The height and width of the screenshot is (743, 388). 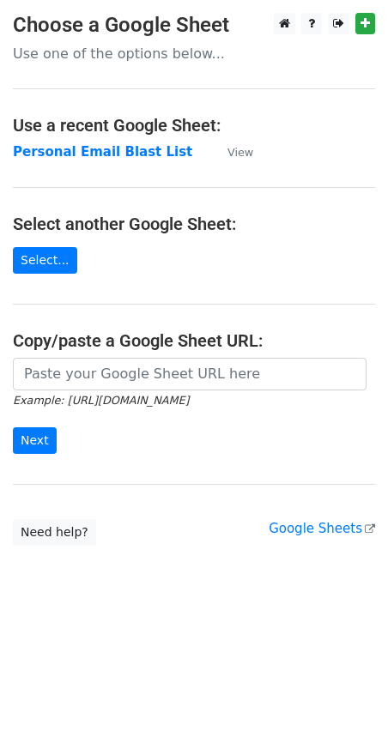 I want to click on h4: Use a recent Google Sheet:, so click(x=194, y=125).